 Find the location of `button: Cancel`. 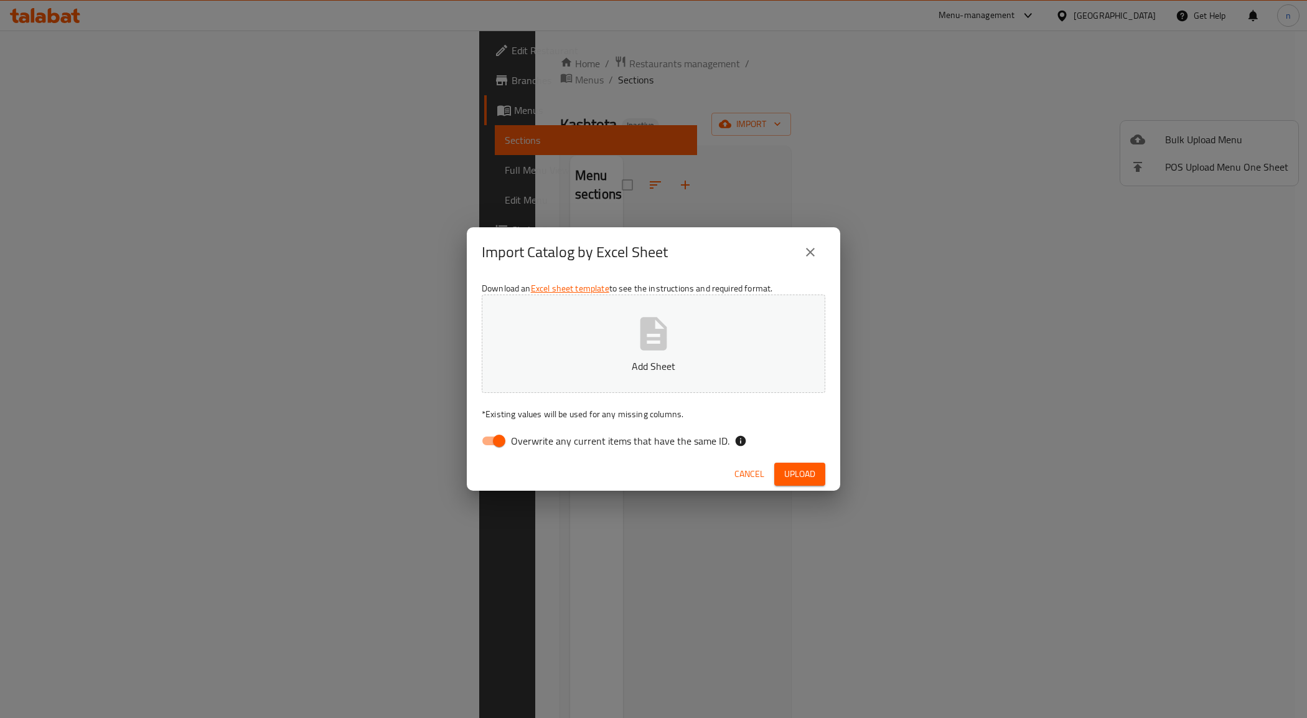

button: Cancel is located at coordinates (749, 474).